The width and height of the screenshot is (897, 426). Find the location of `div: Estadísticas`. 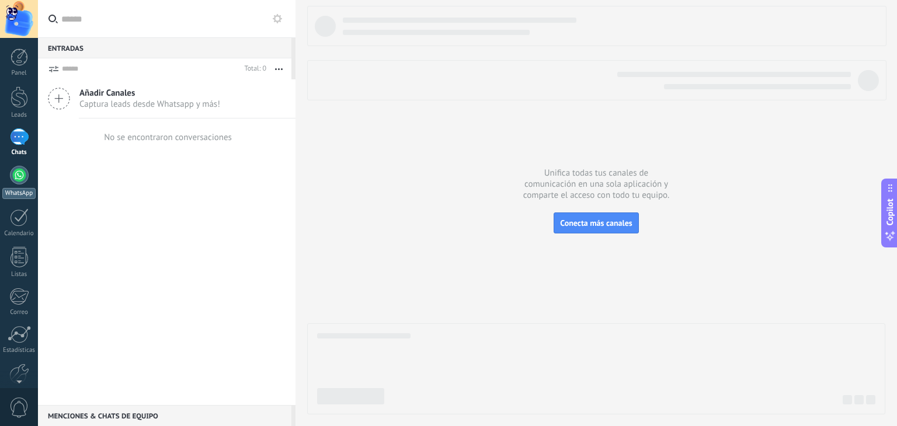

div: Estadísticas is located at coordinates (19, 350).